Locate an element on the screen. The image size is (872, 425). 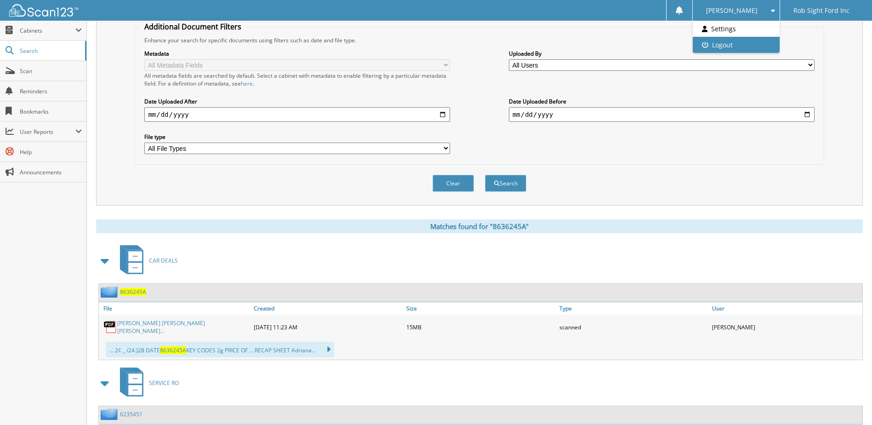
div: Chat Widget is located at coordinates (849, 403).